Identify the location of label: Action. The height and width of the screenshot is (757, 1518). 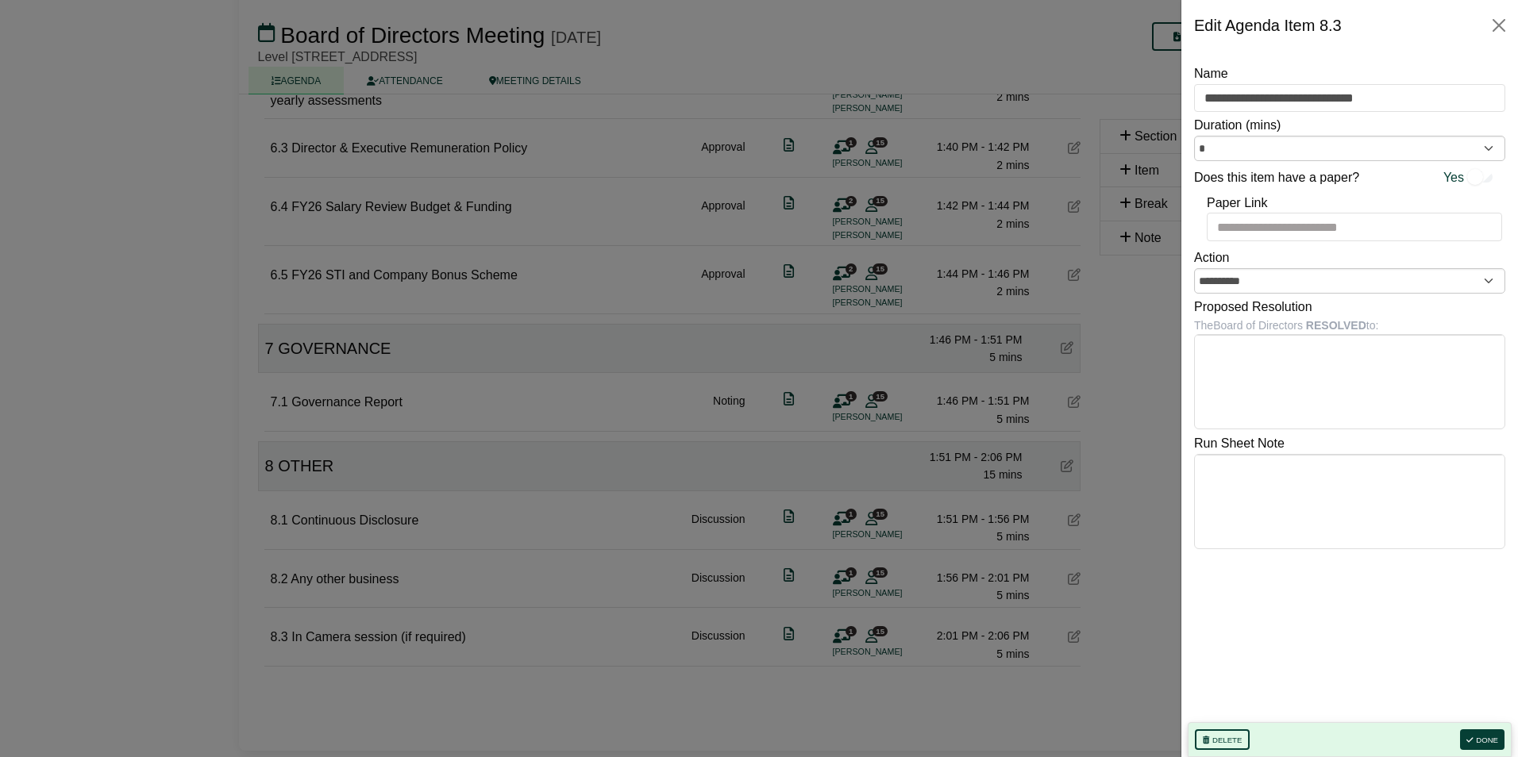
(1212, 258).